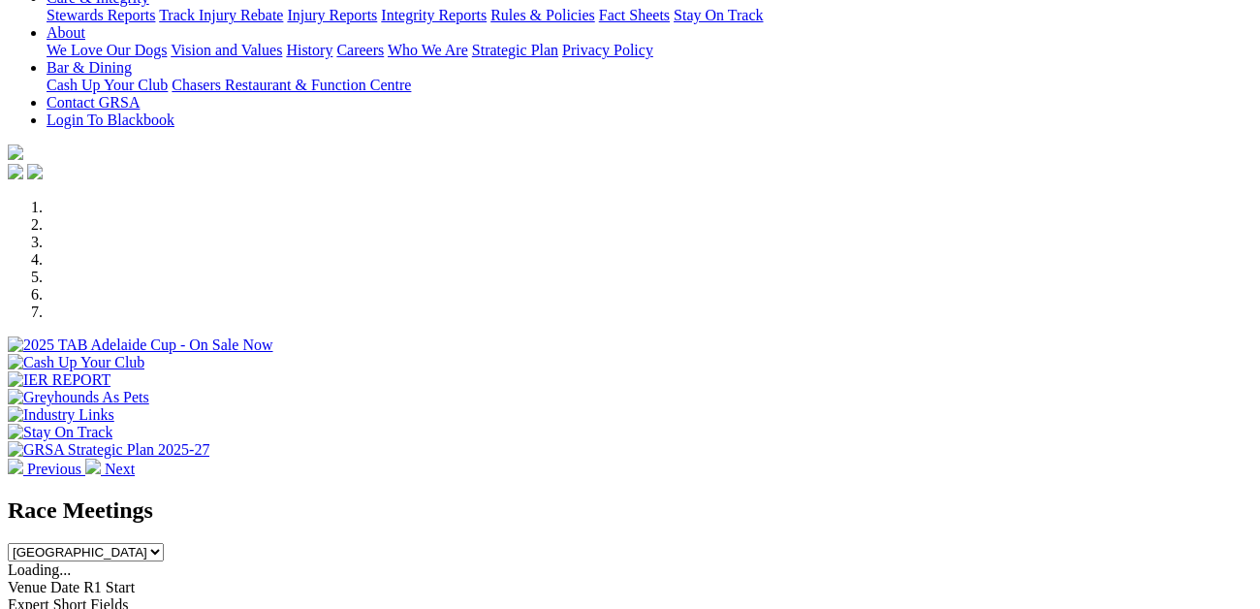 This screenshot has width=1260, height=609. Describe the element at coordinates (360, 49) in the screenshot. I see `a: Careers` at that location.